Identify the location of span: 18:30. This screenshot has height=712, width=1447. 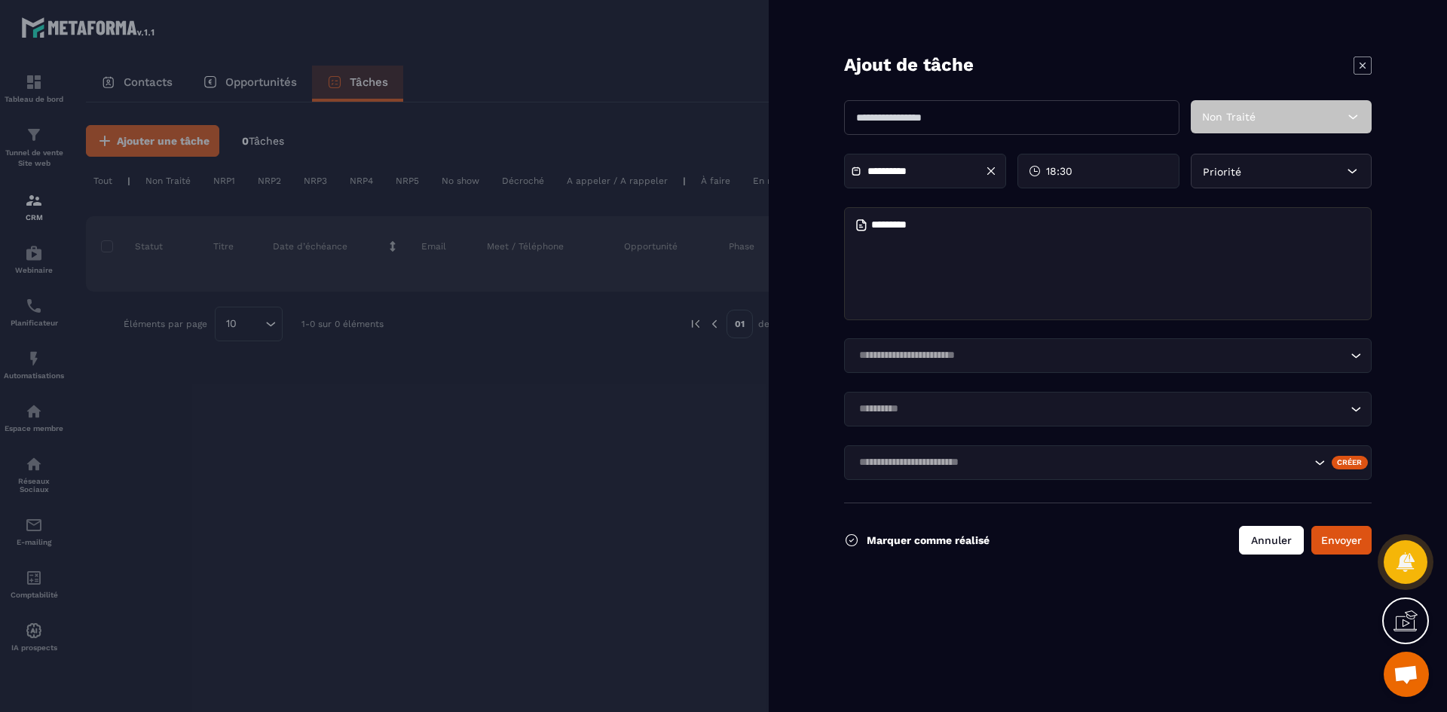
(1059, 171).